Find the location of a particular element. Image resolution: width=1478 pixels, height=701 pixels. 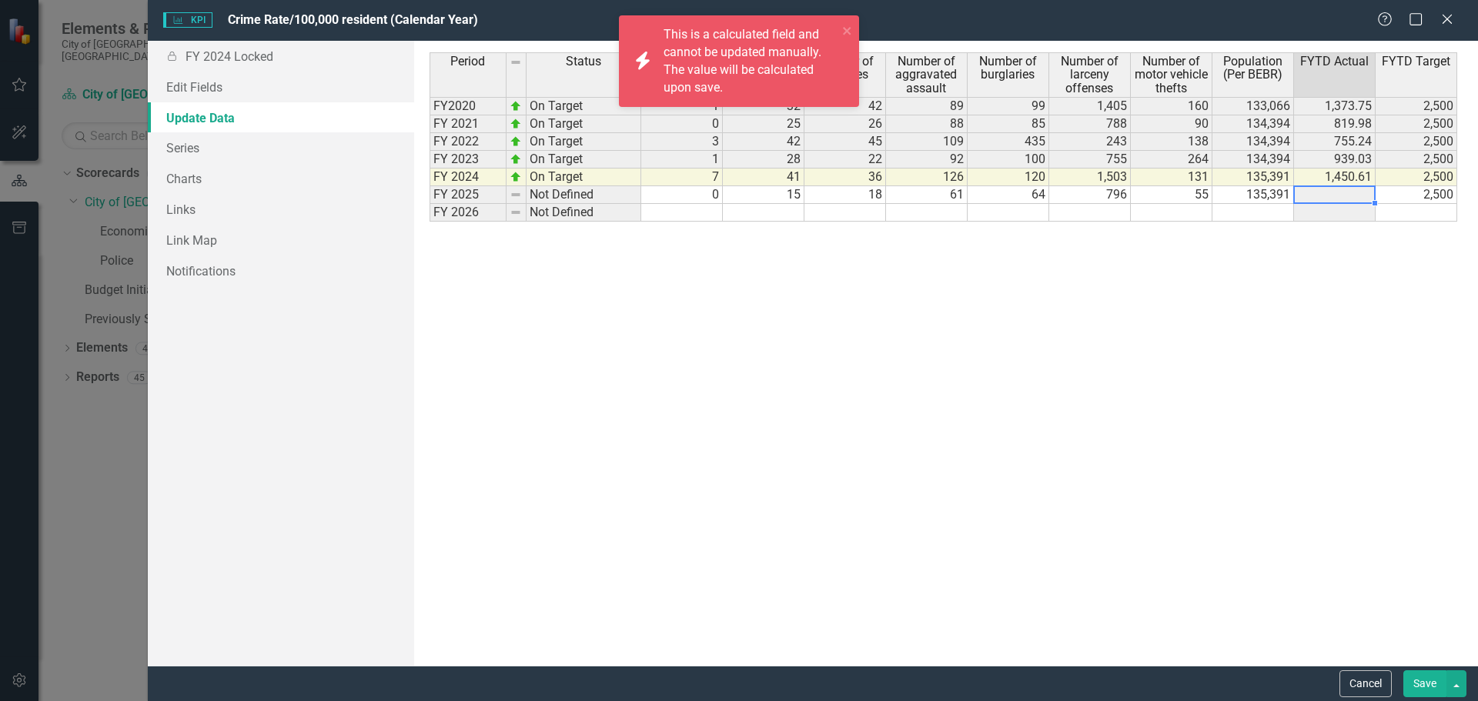

span: Number of aggravated assault is located at coordinates (926, 75).